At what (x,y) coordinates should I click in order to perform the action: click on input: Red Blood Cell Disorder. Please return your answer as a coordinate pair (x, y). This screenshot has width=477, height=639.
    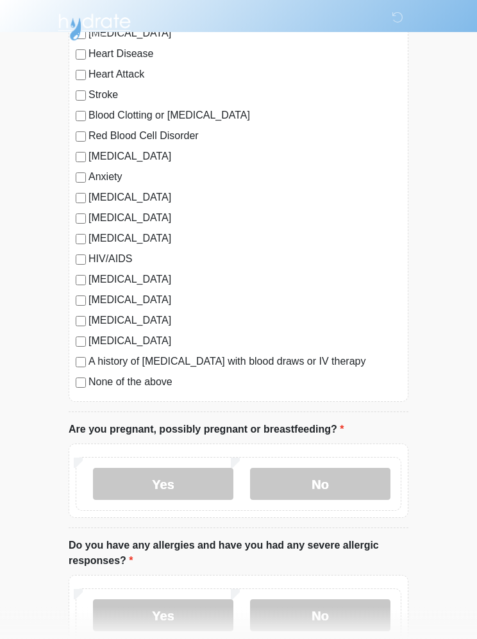
    Looking at the image, I should click on (81, 137).